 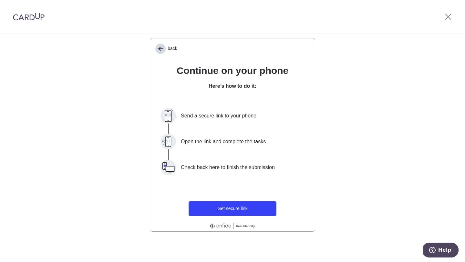 What do you see at coordinates (242, 167) in the screenshot?
I see `div: Check back here to finish the submission` at bounding box center [242, 167].